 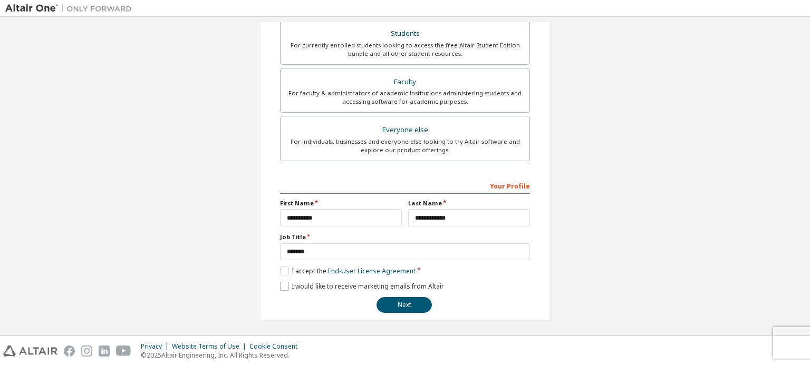 What do you see at coordinates (86, 351) in the screenshot?
I see `img: instagram.svg` at bounding box center [86, 351].